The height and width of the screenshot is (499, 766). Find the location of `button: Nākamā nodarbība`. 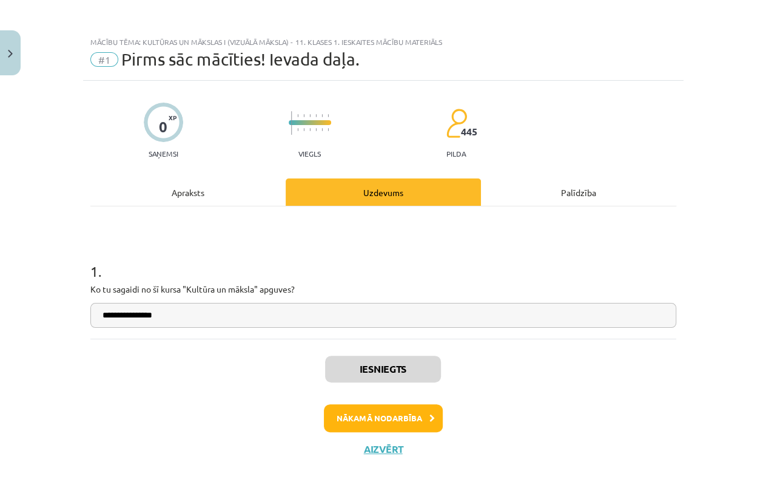

button: Nākamā nodarbība is located at coordinates (384, 418).